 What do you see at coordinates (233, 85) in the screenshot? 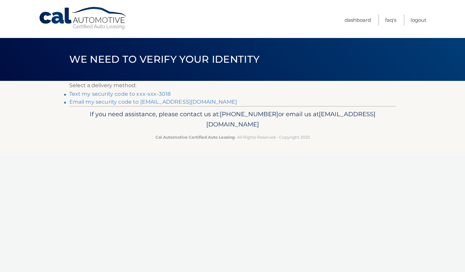
I see `p: Select a delivery method:` at bounding box center [233, 85].